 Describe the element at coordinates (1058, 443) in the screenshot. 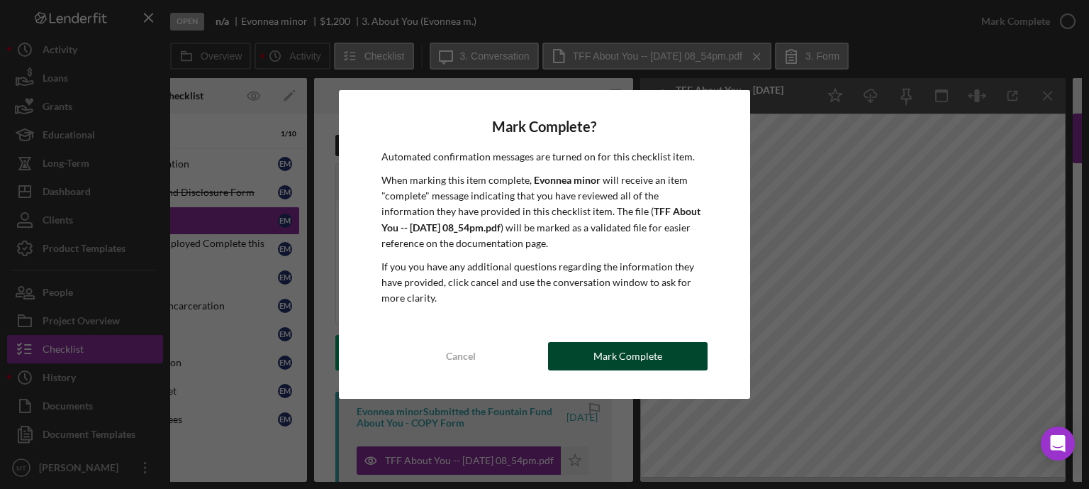

I see `div: Open Intercom Messenger` at that location.